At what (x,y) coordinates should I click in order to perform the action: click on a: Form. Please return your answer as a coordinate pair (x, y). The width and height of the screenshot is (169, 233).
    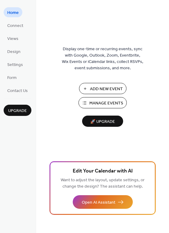
    Looking at the image, I should click on (12, 77).